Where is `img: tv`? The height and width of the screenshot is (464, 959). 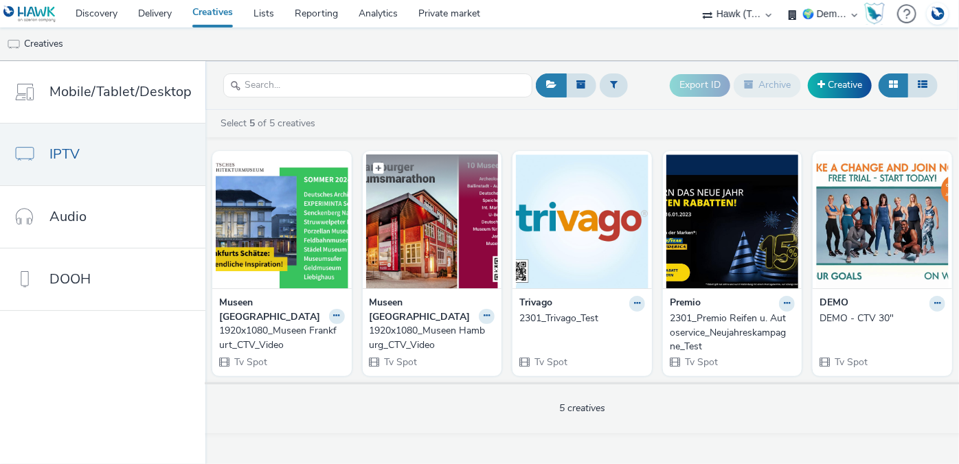
img: tv is located at coordinates (14, 45).